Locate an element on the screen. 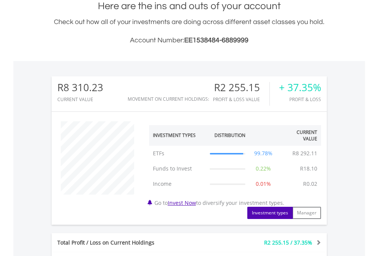 The image size is (378, 256). th: Current Value is located at coordinates (299, 136).